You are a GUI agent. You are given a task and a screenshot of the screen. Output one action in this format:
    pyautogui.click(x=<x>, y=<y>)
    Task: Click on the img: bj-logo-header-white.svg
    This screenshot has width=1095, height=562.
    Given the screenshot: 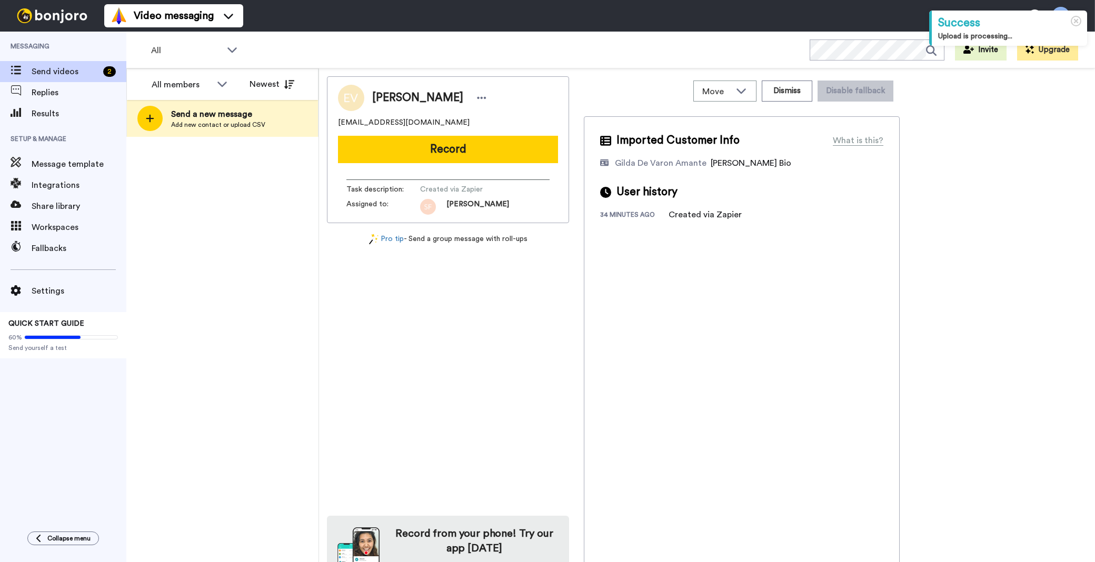 What is the action you would take?
    pyautogui.click(x=52, y=16)
    